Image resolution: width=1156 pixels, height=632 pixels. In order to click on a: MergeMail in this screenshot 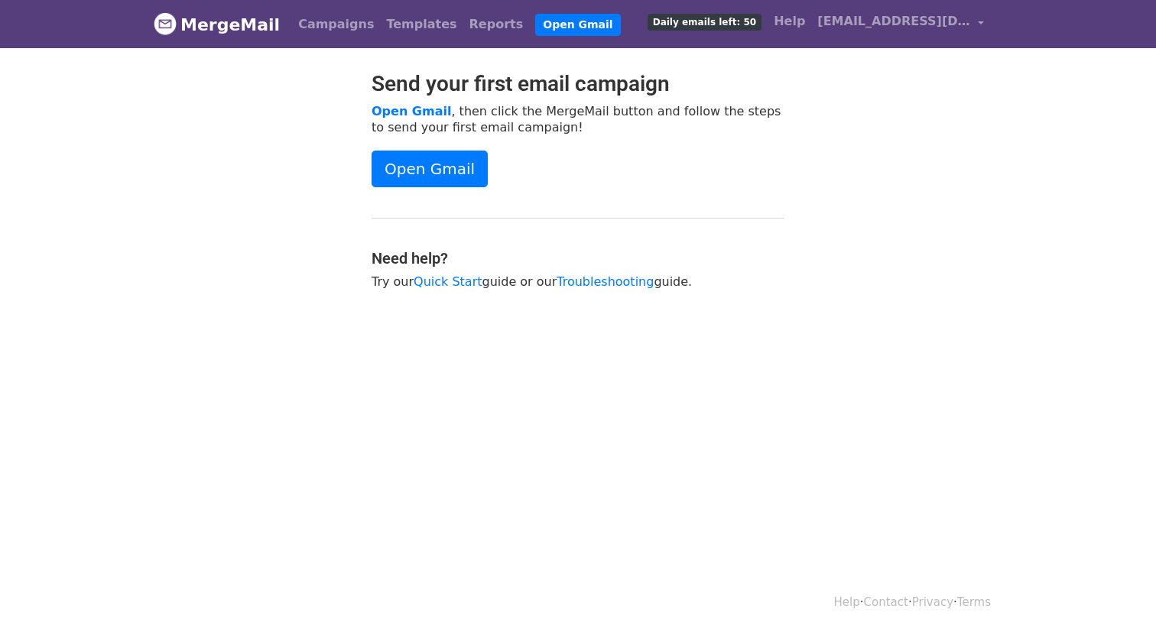, I will do `click(216, 24)`.